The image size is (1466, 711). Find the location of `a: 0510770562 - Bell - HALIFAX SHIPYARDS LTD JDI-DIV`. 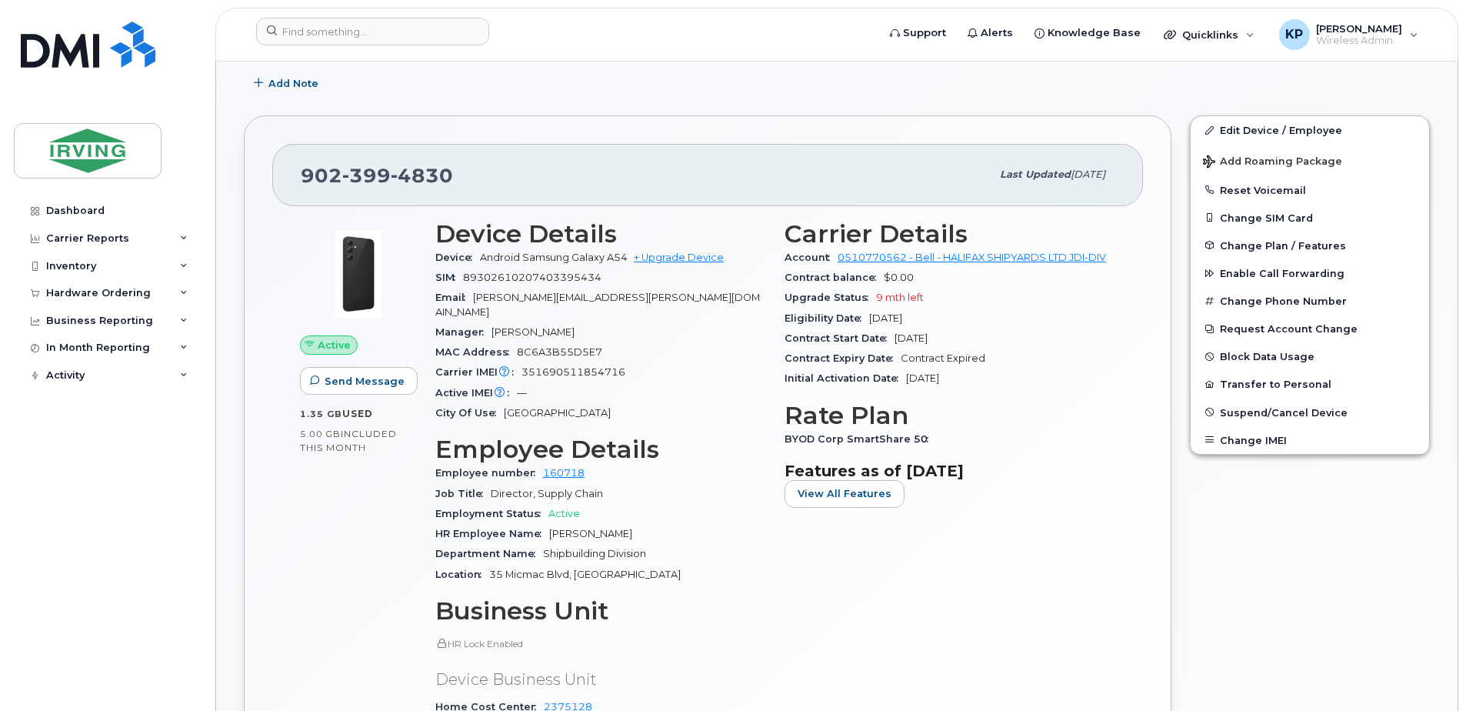

a: 0510770562 - Bell - HALIFAX SHIPYARDS LTD JDI-DIV is located at coordinates (971, 257).